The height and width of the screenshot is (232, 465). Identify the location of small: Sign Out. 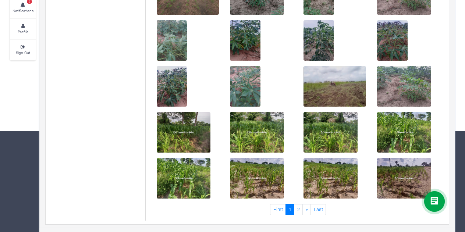
(23, 53).